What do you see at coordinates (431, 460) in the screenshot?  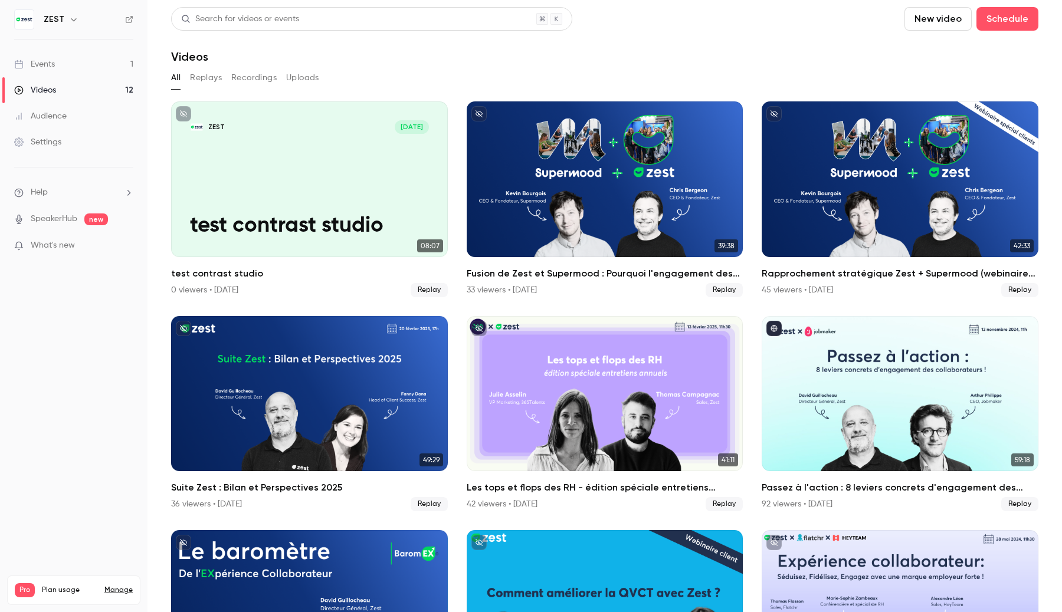 I see `span: 49:29` at bounding box center [431, 460].